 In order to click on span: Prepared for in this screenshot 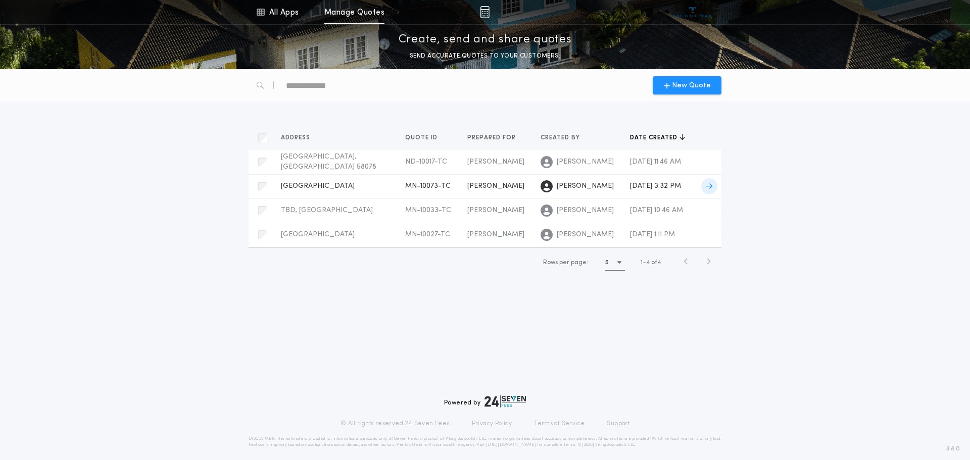, I will do `click(492, 138)`.